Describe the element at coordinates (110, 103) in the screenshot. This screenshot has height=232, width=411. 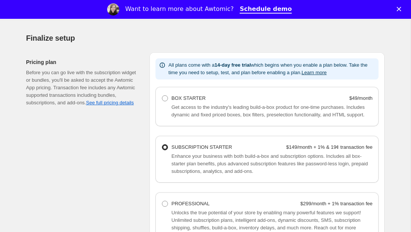
I see `a: See full pricing details` at that location.